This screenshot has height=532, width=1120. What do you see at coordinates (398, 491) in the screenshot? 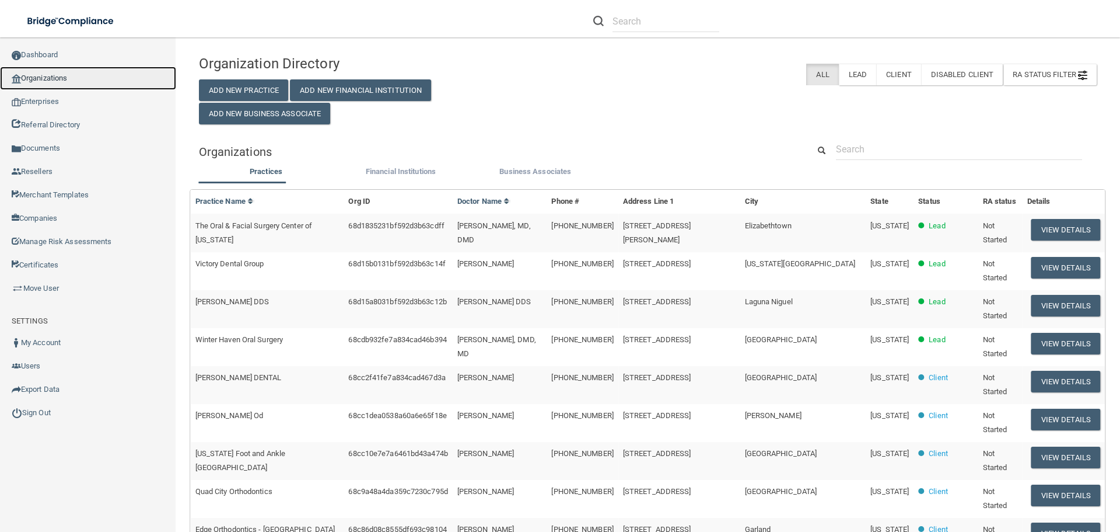
I see `span: 68c9a48a4da359c7230c795d` at bounding box center [398, 491].